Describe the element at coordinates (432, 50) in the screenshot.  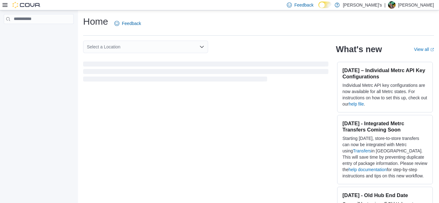
I see `svg: External link` at that location.